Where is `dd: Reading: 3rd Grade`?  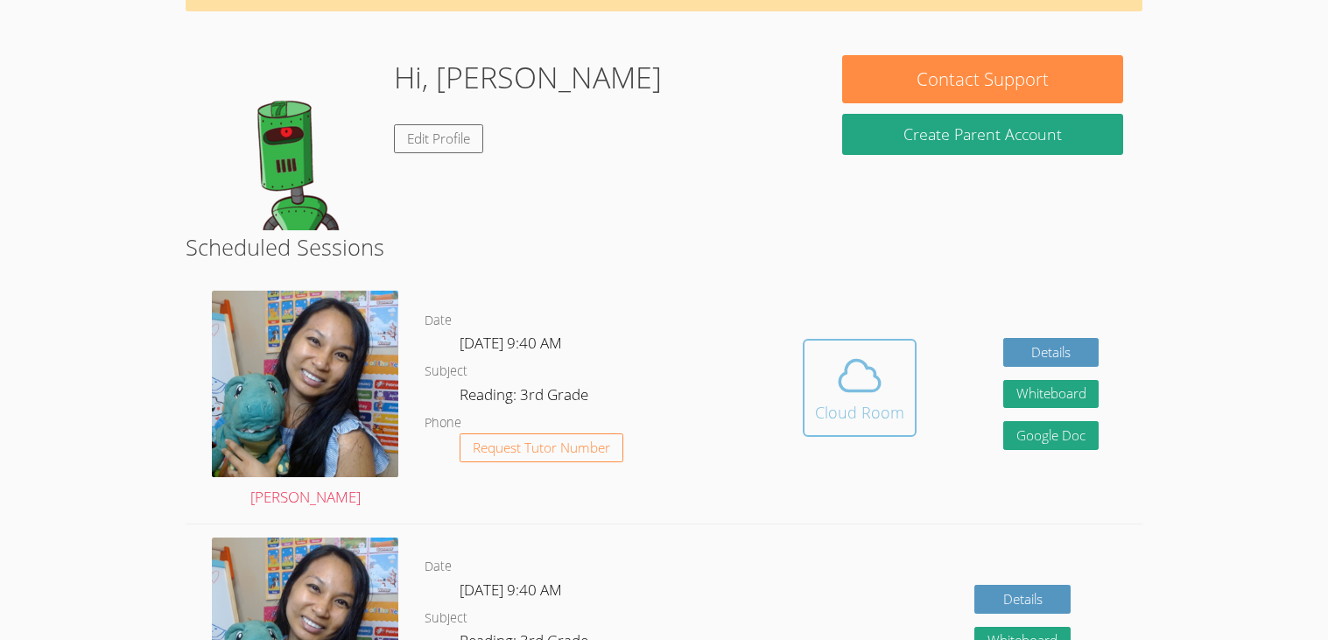
dd: Reading: 3rd Grade is located at coordinates (525, 397).